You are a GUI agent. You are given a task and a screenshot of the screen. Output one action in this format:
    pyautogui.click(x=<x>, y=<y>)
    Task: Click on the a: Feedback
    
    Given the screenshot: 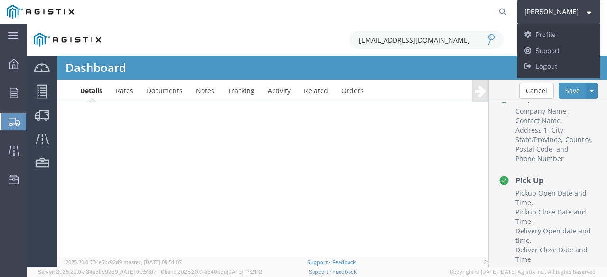 What is the action you would take?
    pyautogui.click(x=344, y=272)
    